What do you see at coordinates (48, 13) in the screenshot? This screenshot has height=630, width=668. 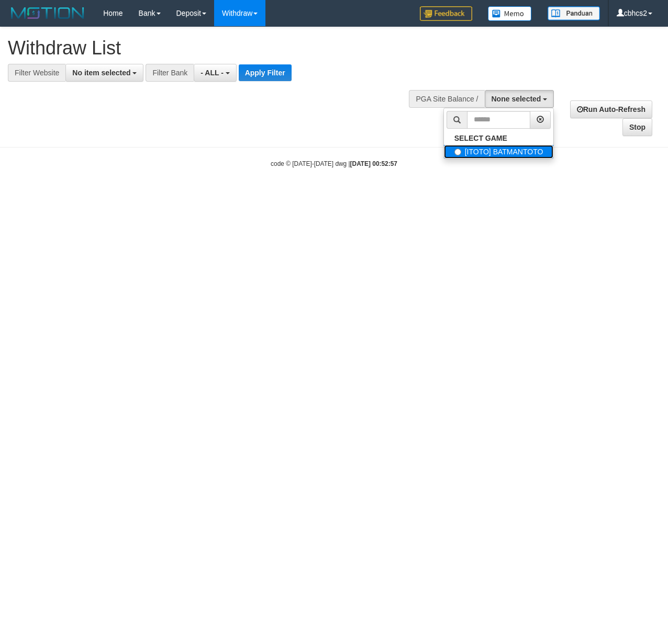 I see `img: MOTION_logo.png` at bounding box center [48, 13].